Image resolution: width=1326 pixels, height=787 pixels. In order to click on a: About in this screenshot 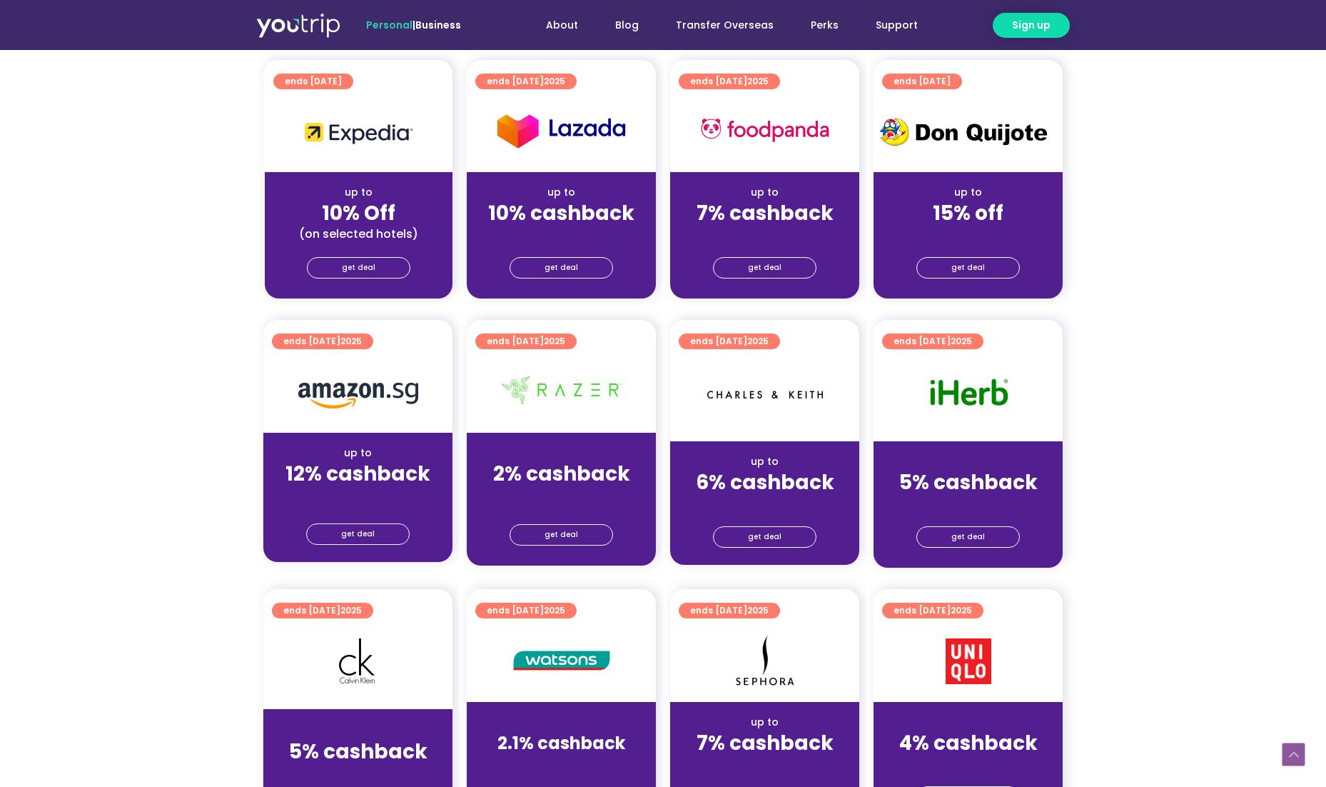, I will do `click(562, 25)`.